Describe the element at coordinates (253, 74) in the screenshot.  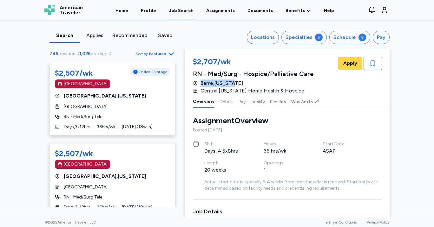
I see `div: RN - Med/Surg - Hospice/Palliative Care` at that location.